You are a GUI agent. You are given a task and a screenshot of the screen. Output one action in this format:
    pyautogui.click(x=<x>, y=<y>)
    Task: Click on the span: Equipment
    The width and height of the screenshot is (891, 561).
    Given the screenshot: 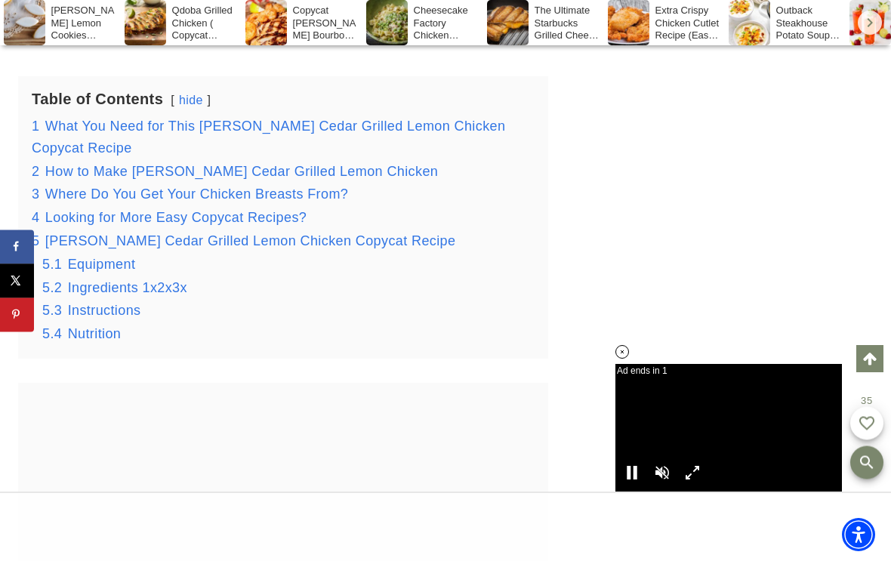 What is the action you would take?
    pyautogui.click(x=102, y=264)
    